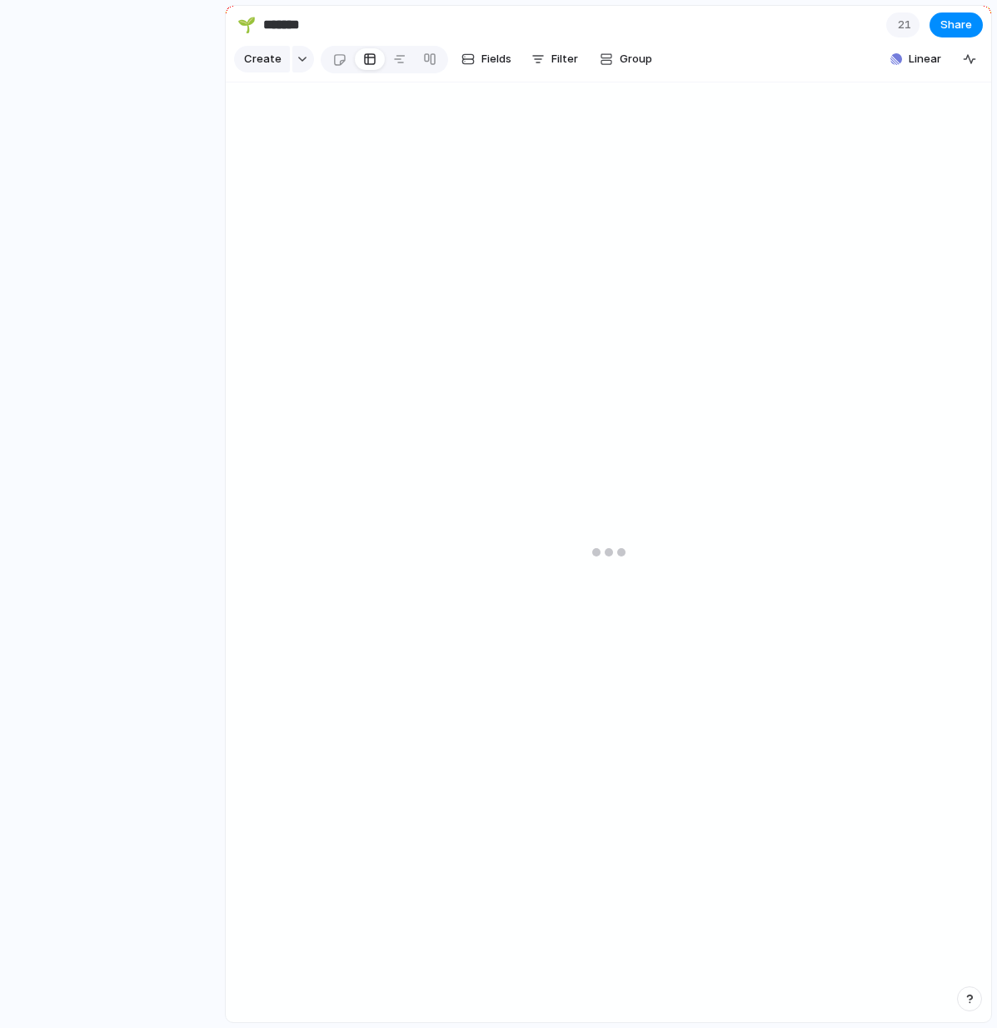 Image resolution: width=997 pixels, height=1028 pixels. Describe the element at coordinates (625, 59) in the screenshot. I see `button: Group` at that location.